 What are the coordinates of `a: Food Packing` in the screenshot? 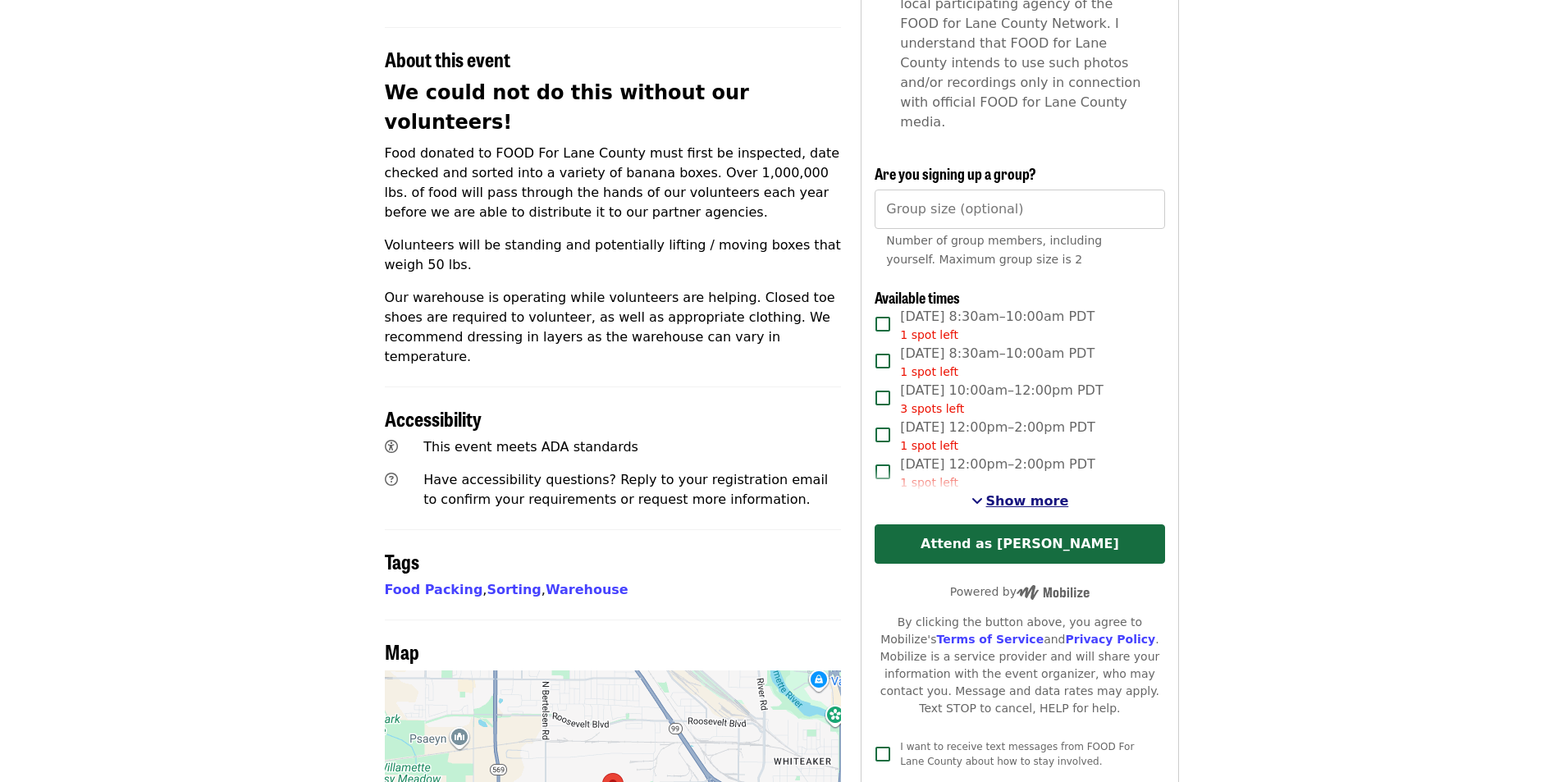 It's located at (434, 589).